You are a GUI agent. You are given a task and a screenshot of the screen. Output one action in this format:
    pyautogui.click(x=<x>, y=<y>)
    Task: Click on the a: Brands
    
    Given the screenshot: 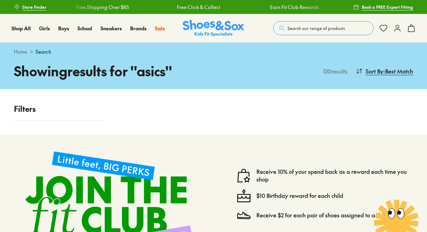 What is the action you would take?
    pyautogui.click(x=138, y=28)
    